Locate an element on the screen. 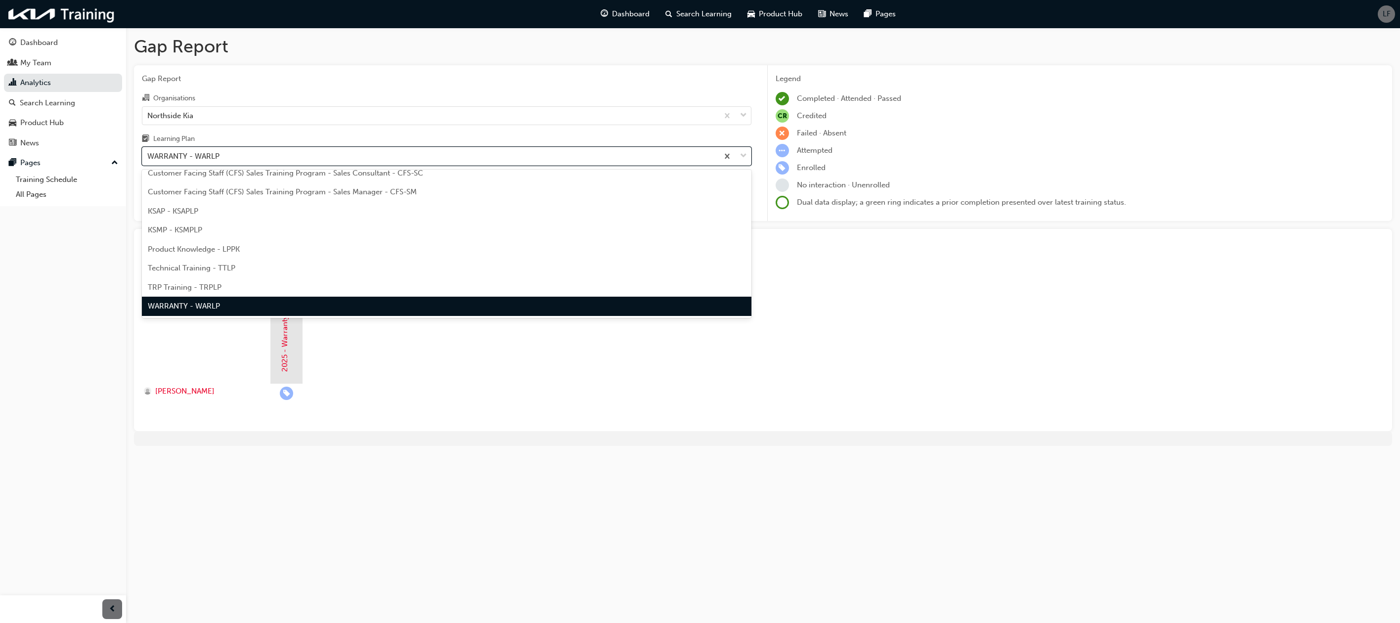  a: search-iconSearch Learning is located at coordinates (698, 14).